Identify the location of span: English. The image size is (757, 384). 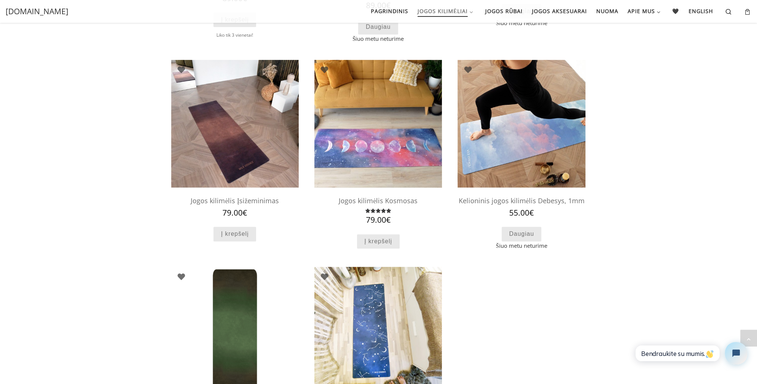
(701, 10).